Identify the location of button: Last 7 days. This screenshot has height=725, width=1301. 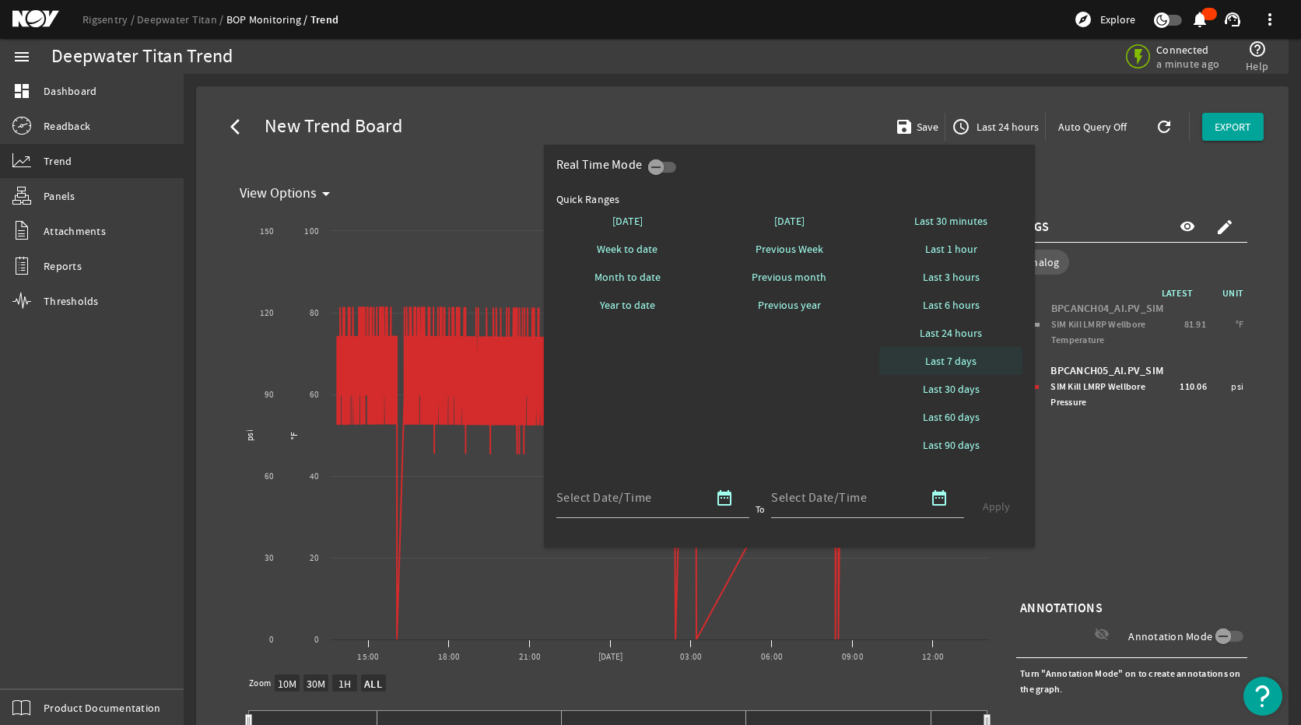
(951, 361).